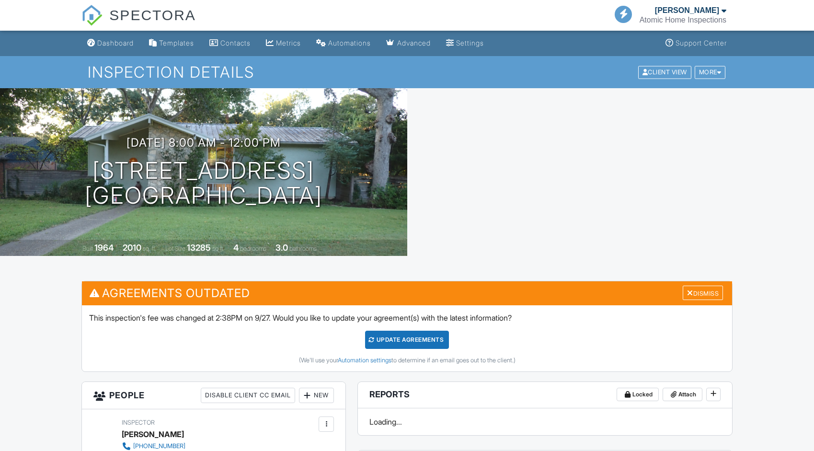  What do you see at coordinates (703, 293) in the screenshot?
I see `div: Dismiss` at bounding box center [703, 293].